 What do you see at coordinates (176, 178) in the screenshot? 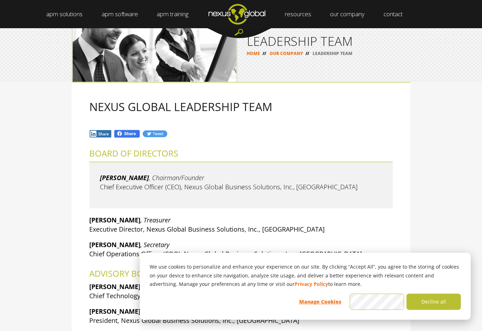
I see `em: , Chairman/Founder` at bounding box center [176, 178].